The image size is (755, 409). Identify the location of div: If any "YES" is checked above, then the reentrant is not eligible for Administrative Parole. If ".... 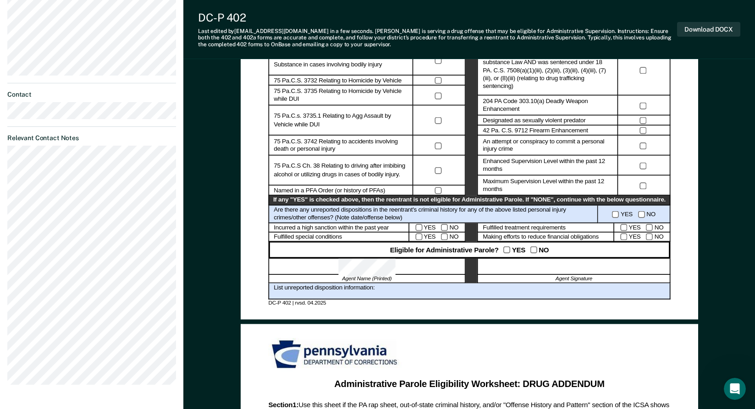
(469, 200).